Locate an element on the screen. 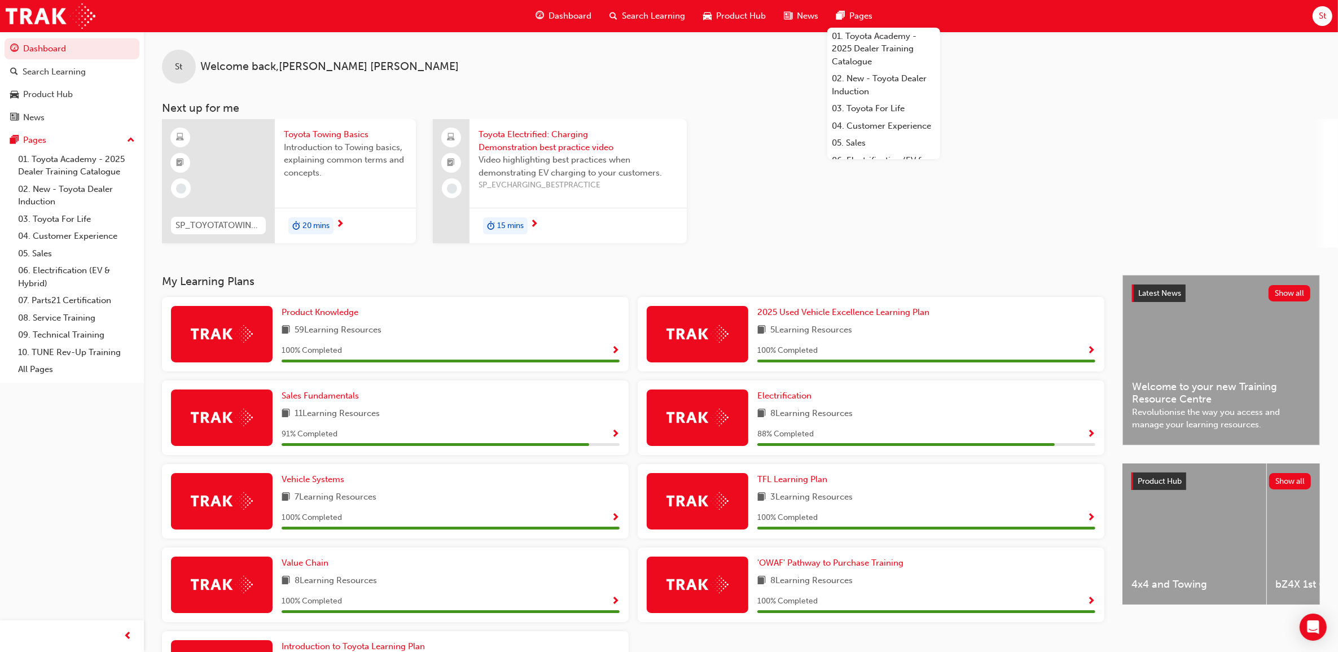 This screenshot has height=652, width=1338. div: Pages is located at coordinates (34, 140).